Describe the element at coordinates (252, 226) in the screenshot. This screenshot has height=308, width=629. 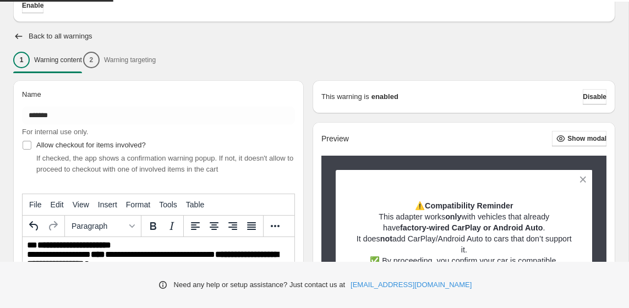
I see `button: Justify` at that location.